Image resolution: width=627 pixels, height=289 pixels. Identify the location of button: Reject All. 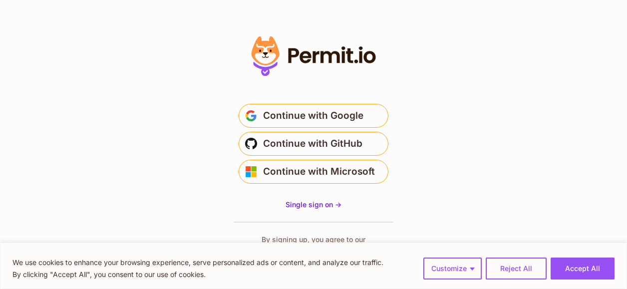
(516, 269).